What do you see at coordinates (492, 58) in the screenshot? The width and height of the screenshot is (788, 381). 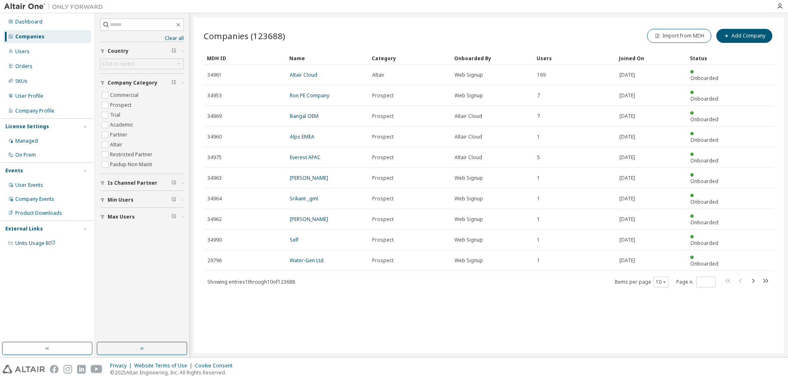 I see `div: Onboarded By` at bounding box center [492, 58].